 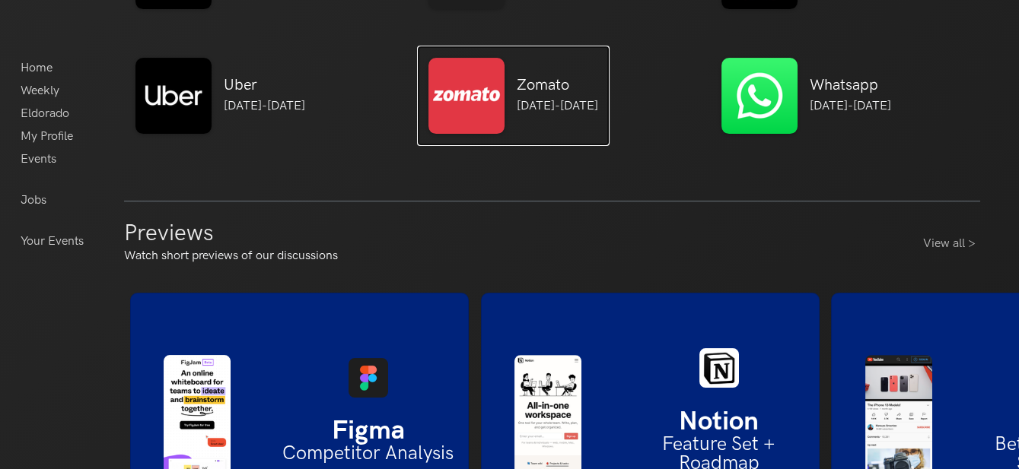 What do you see at coordinates (45, 114) in the screenshot?
I see `a: Eldorado` at bounding box center [45, 114].